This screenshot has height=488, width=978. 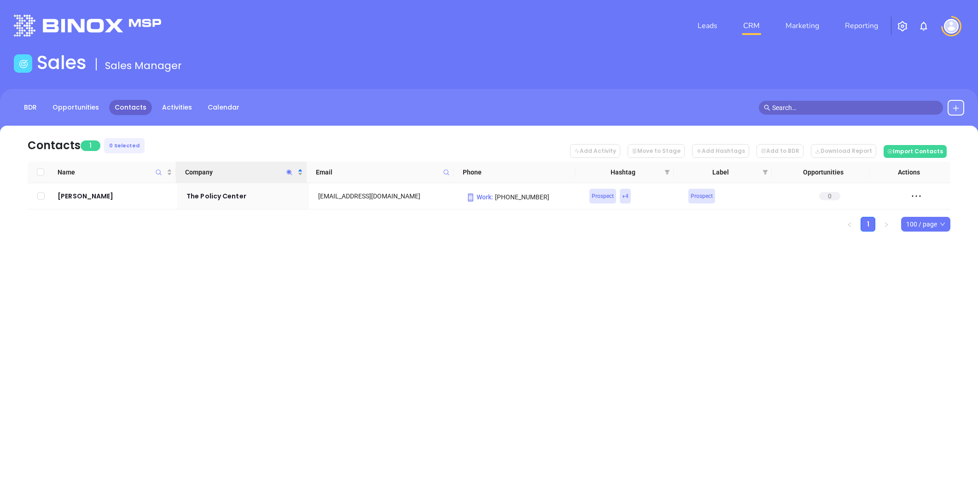 What do you see at coordinates (720, 172) in the screenshot?
I see `span: Label` at bounding box center [720, 172].